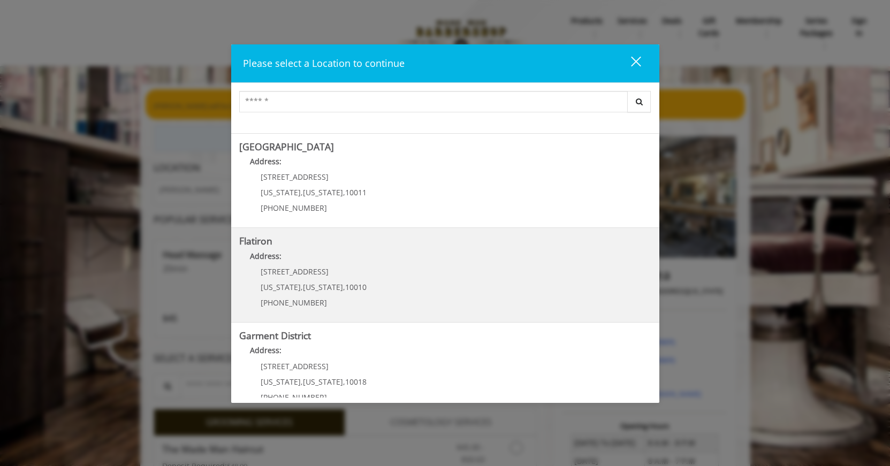 The height and width of the screenshot is (466, 890). Describe the element at coordinates (256, 241) in the screenshot. I see `b: Flatiron` at that location.